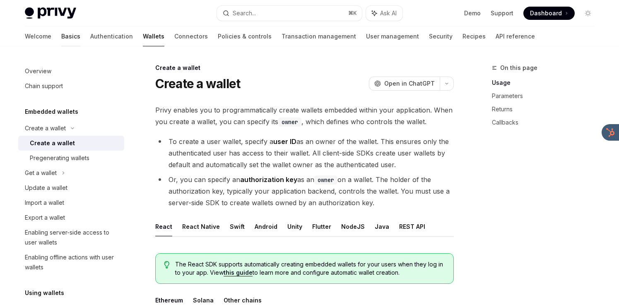 This screenshot has height=307, width=619. Describe the element at coordinates (245, 36) in the screenshot. I see `a: Policies & controls` at that location.